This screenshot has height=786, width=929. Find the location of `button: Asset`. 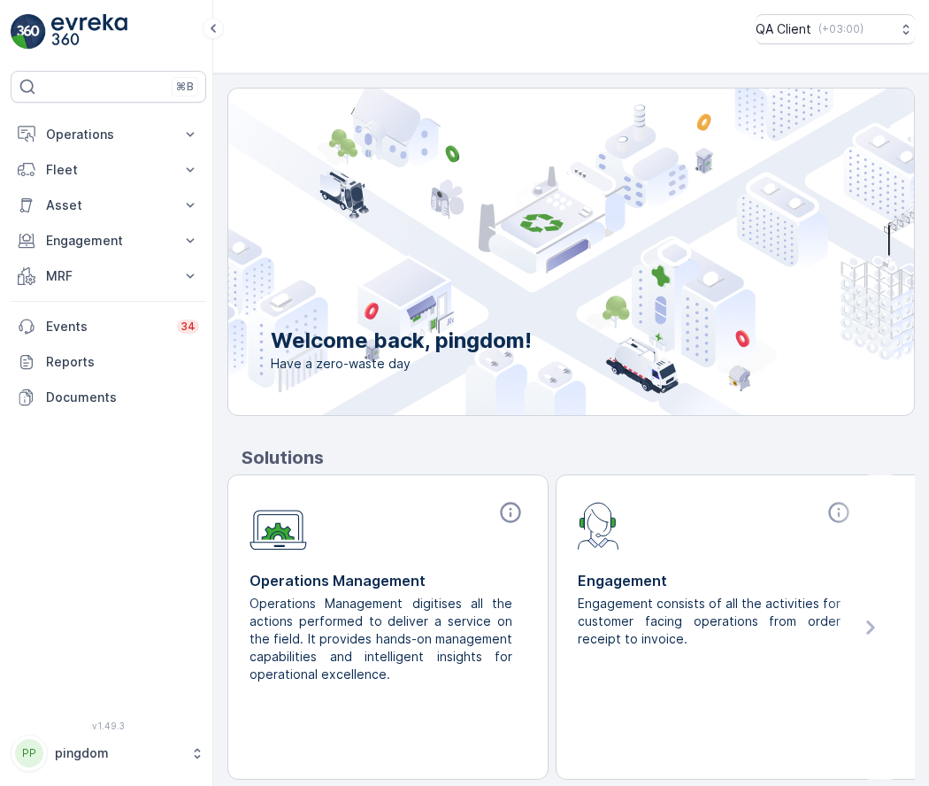

button: Asset is located at coordinates (108, 205).